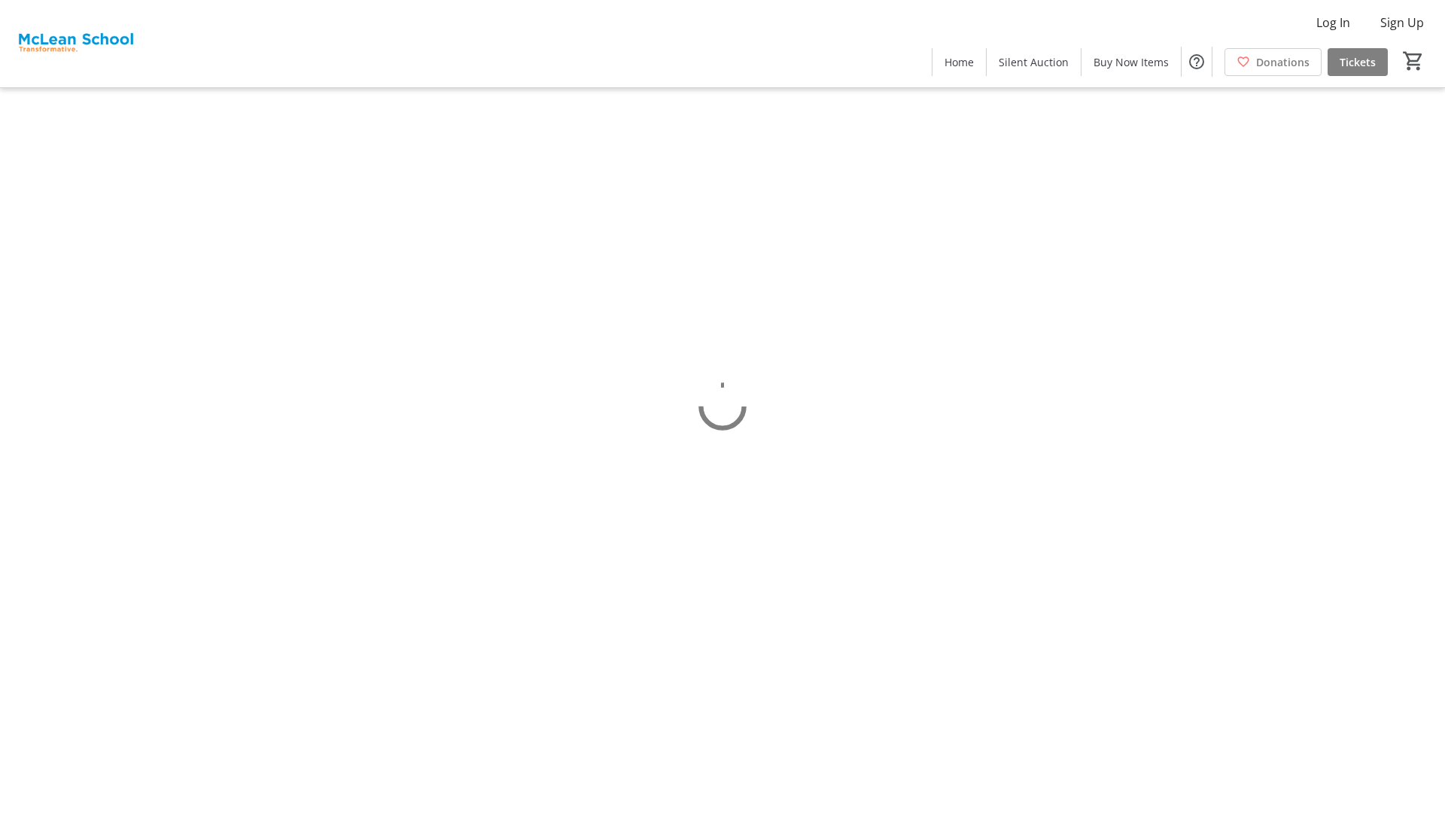  I want to click on a: Silent Auction, so click(1033, 62).